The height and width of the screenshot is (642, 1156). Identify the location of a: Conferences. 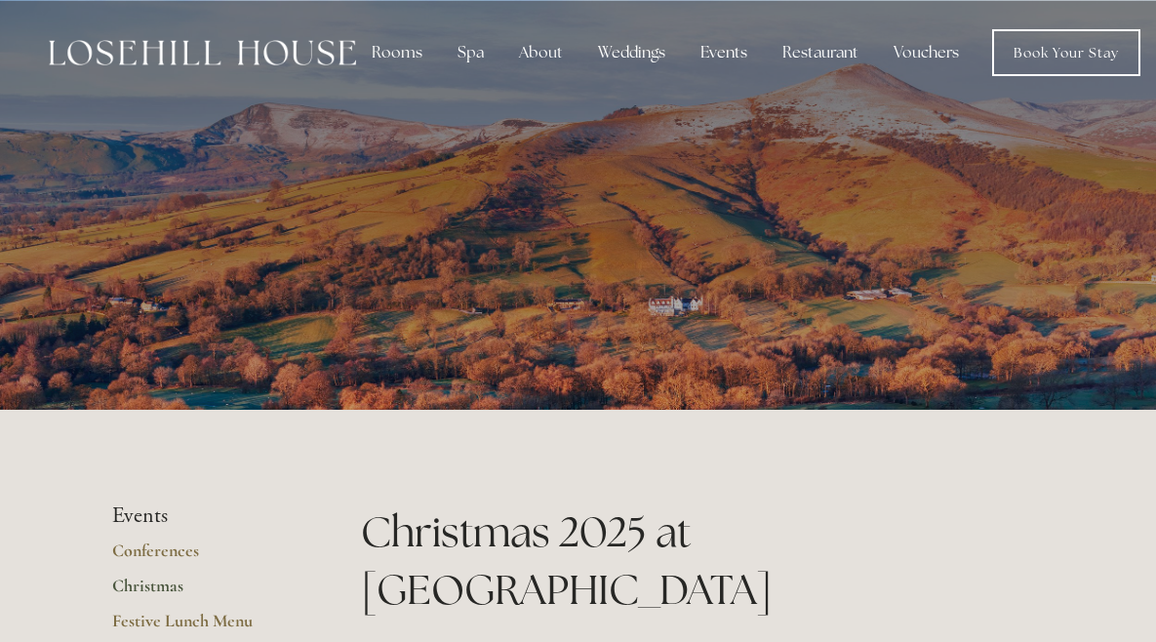
(205, 557).